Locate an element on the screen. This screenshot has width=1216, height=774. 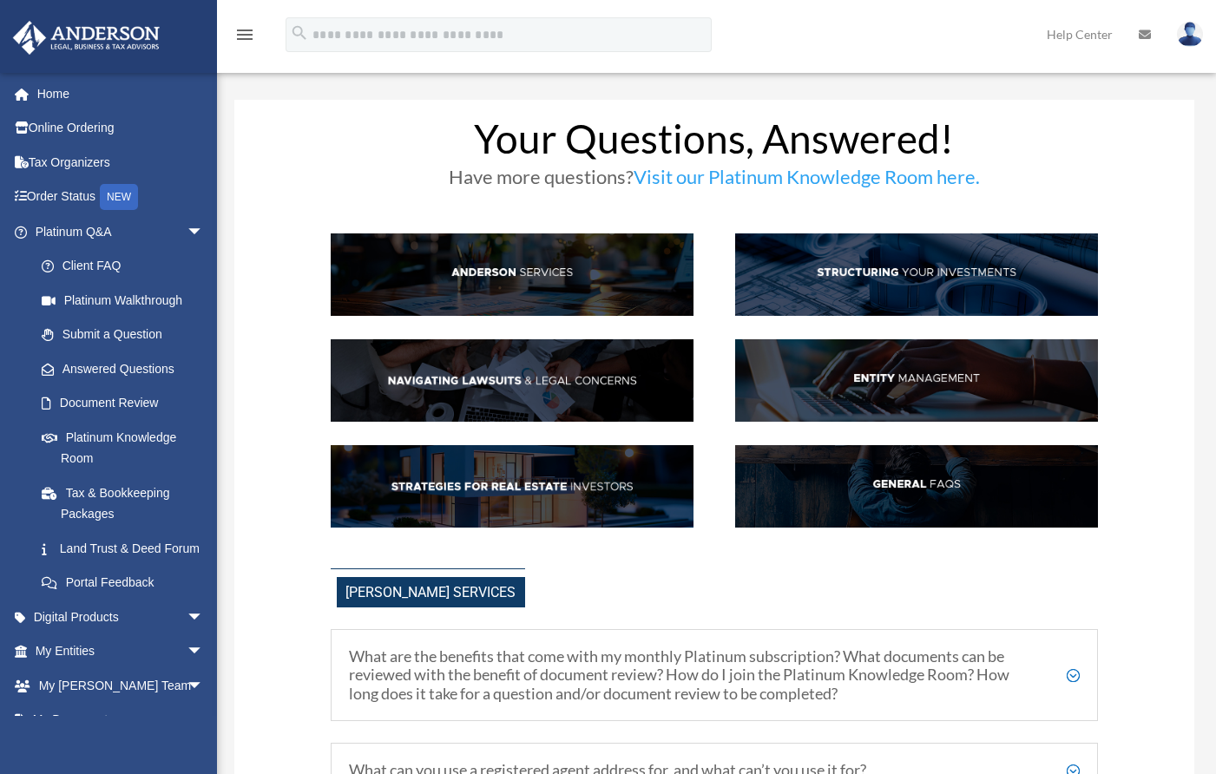
a: Order StatusNEW is located at coordinates (121, 197).